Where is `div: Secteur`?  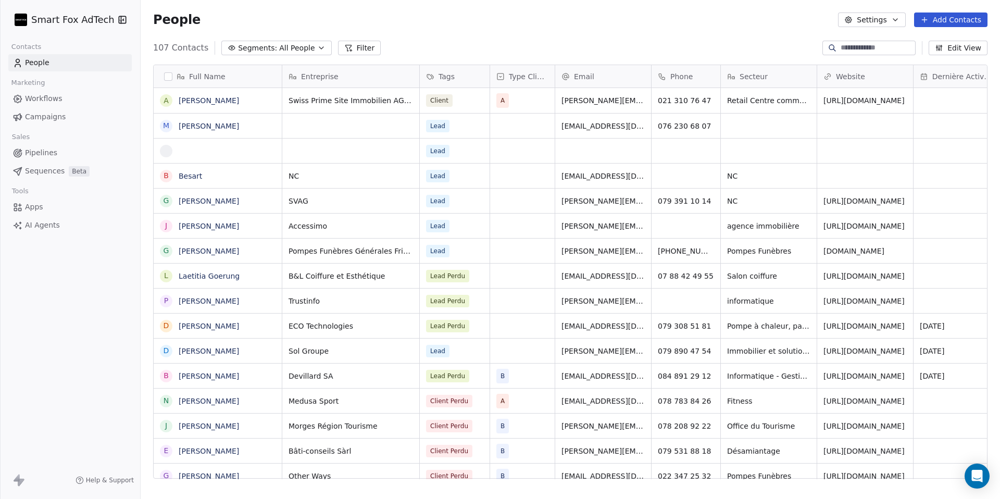 div: Secteur is located at coordinates (769, 76).